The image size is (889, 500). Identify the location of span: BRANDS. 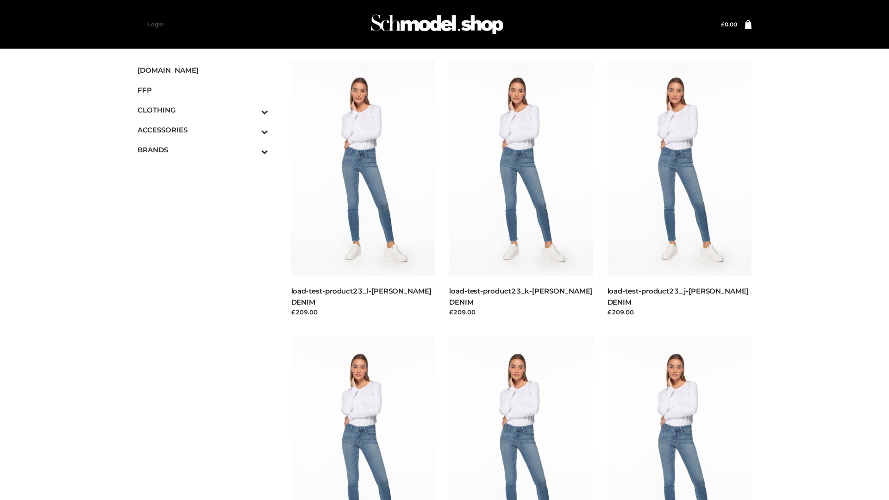
(203, 149).